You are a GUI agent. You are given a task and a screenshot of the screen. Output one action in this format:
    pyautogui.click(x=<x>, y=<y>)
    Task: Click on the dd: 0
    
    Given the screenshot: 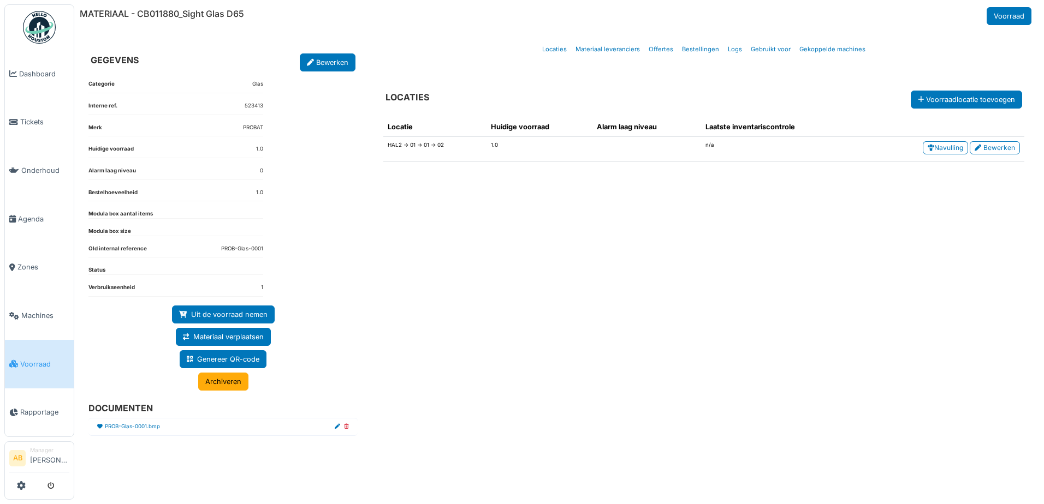 What is the action you would take?
    pyautogui.click(x=261, y=171)
    